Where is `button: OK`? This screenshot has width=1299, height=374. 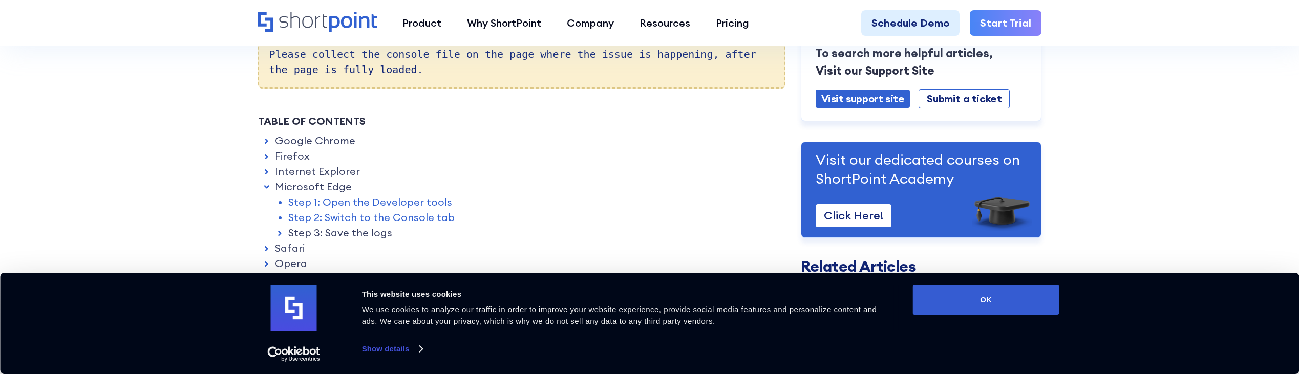 button: OK is located at coordinates (986, 300).